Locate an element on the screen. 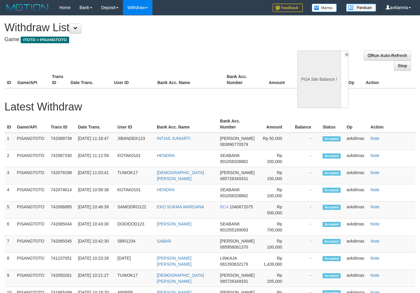 The width and height of the screenshot is (420, 293). th: Trans ID is located at coordinates (59, 80).